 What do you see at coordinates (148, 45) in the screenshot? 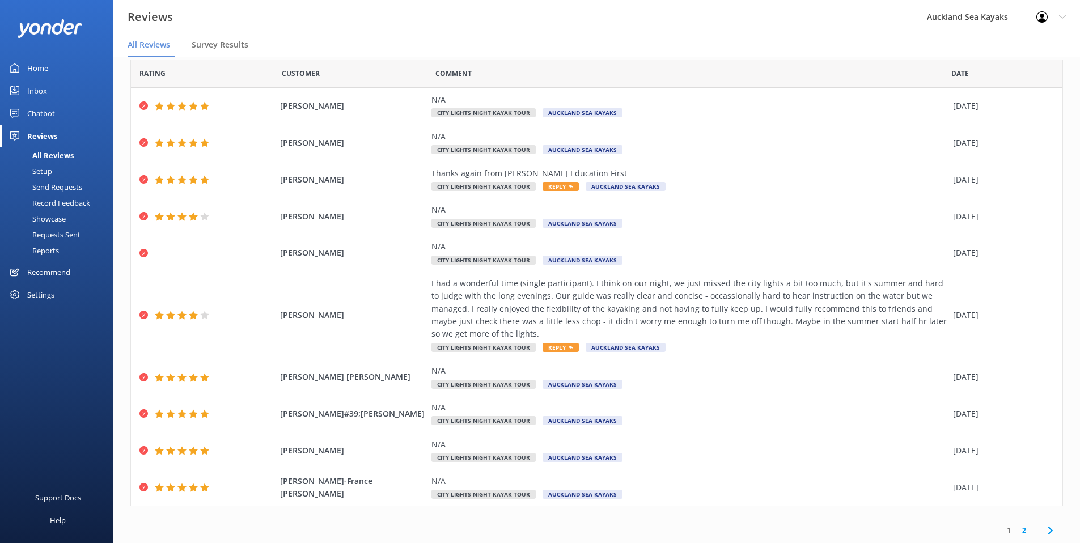
I see `span: All Reviews` at bounding box center [148, 45].